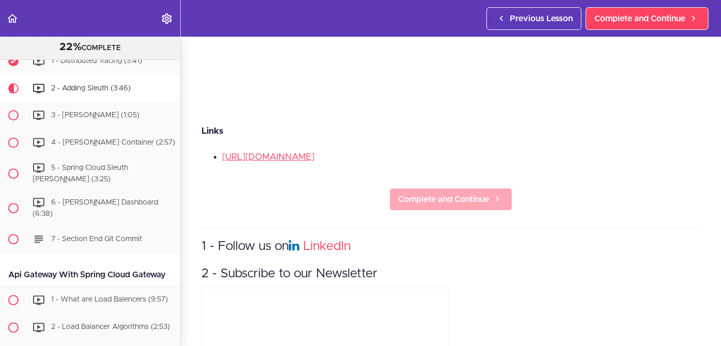 The width and height of the screenshot is (721, 346). What do you see at coordinates (534, 19) in the screenshot?
I see `a: Previous Lesson` at bounding box center [534, 19].